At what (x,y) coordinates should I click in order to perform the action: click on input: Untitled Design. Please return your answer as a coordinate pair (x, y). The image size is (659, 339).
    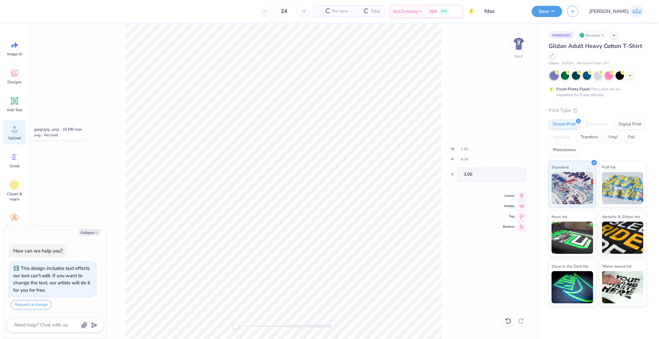
    Looking at the image, I should click on (503, 11).